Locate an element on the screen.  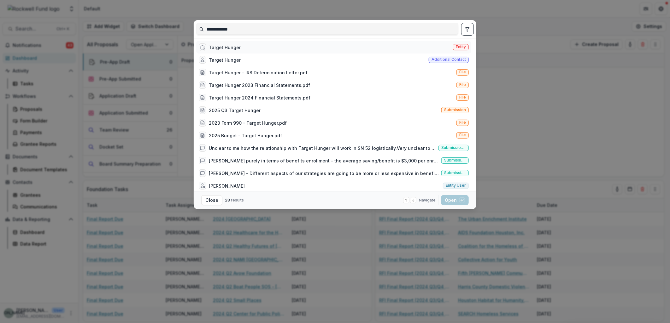
button: toggle filters is located at coordinates (467, 29).